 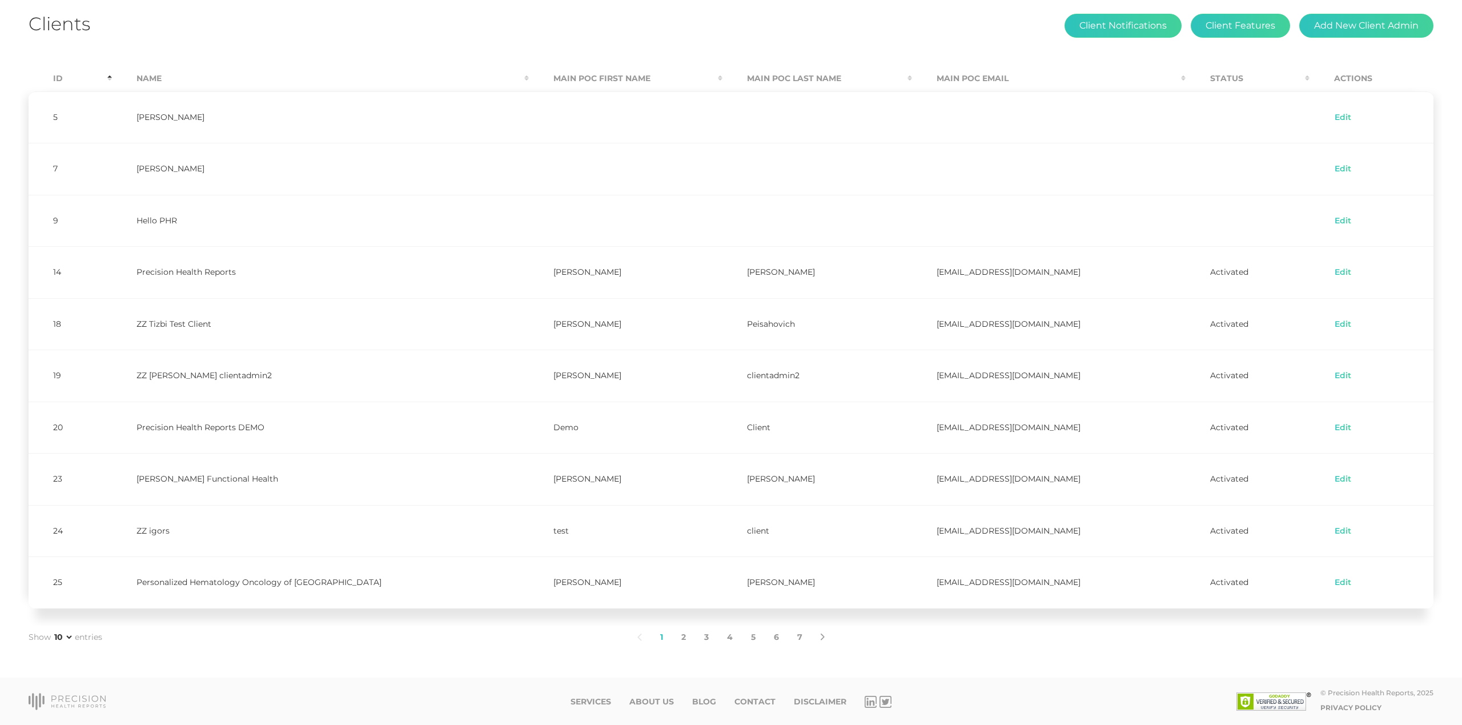 I want to click on td: Peisahovich, so click(x=817, y=324).